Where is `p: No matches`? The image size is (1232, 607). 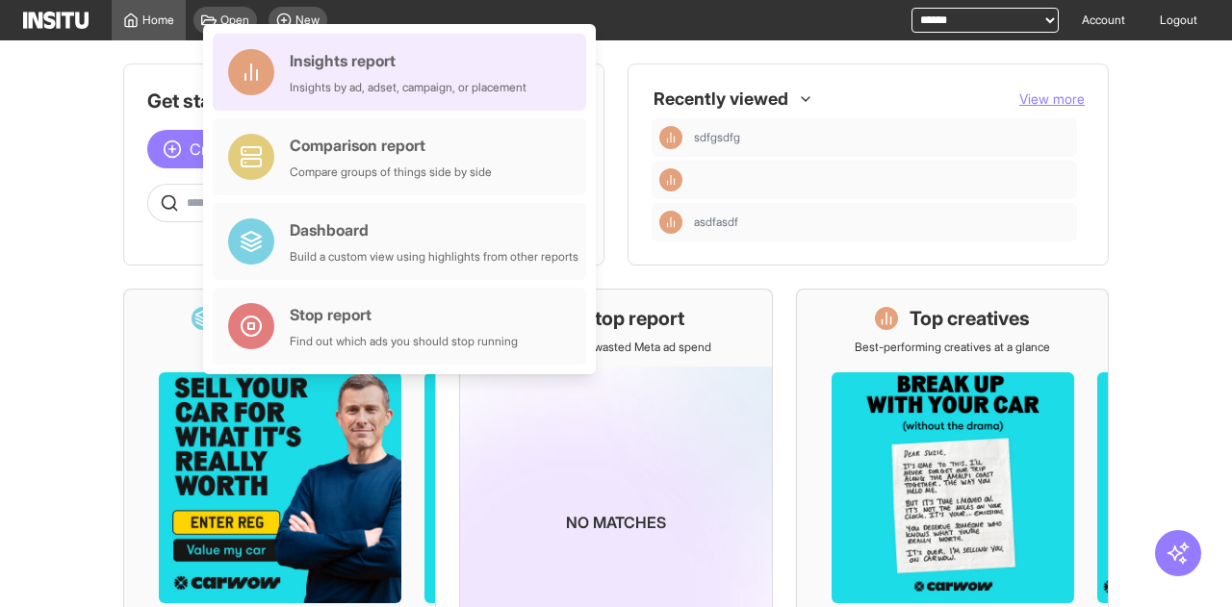 p: No matches is located at coordinates (616, 523).